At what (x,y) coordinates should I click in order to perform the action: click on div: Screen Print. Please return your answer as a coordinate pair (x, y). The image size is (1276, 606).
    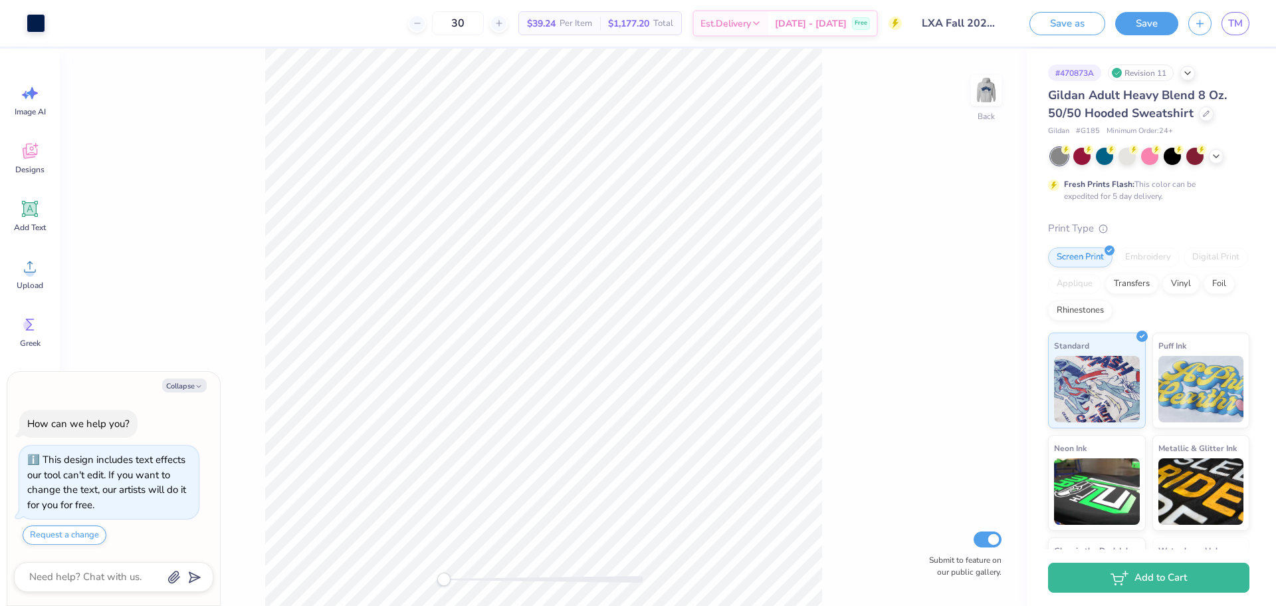
    Looking at the image, I should click on (1080, 257).